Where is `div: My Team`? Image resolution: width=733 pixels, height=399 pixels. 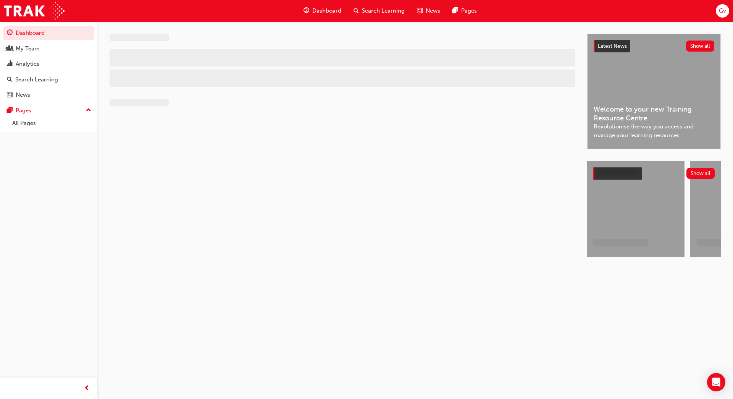 div: My Team is located at coordinates (28, 49).